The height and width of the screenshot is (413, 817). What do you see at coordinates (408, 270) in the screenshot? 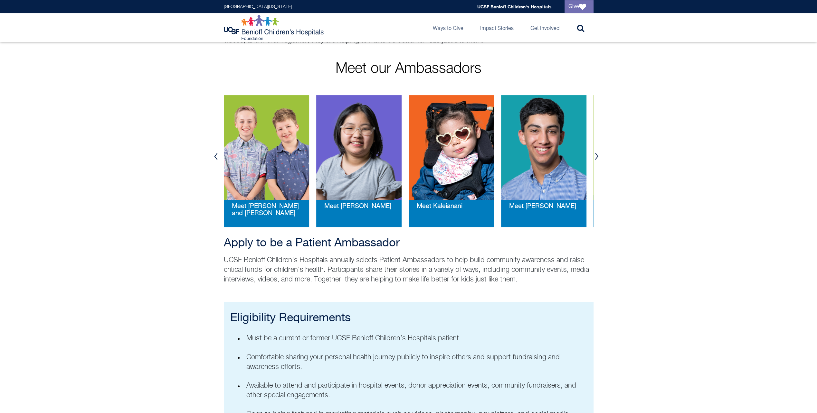
I see `p: UCSF Benioff Children's Hospitals annually selects Patient Ambassadors to help build community aw...` at bounding box center [408, 270].